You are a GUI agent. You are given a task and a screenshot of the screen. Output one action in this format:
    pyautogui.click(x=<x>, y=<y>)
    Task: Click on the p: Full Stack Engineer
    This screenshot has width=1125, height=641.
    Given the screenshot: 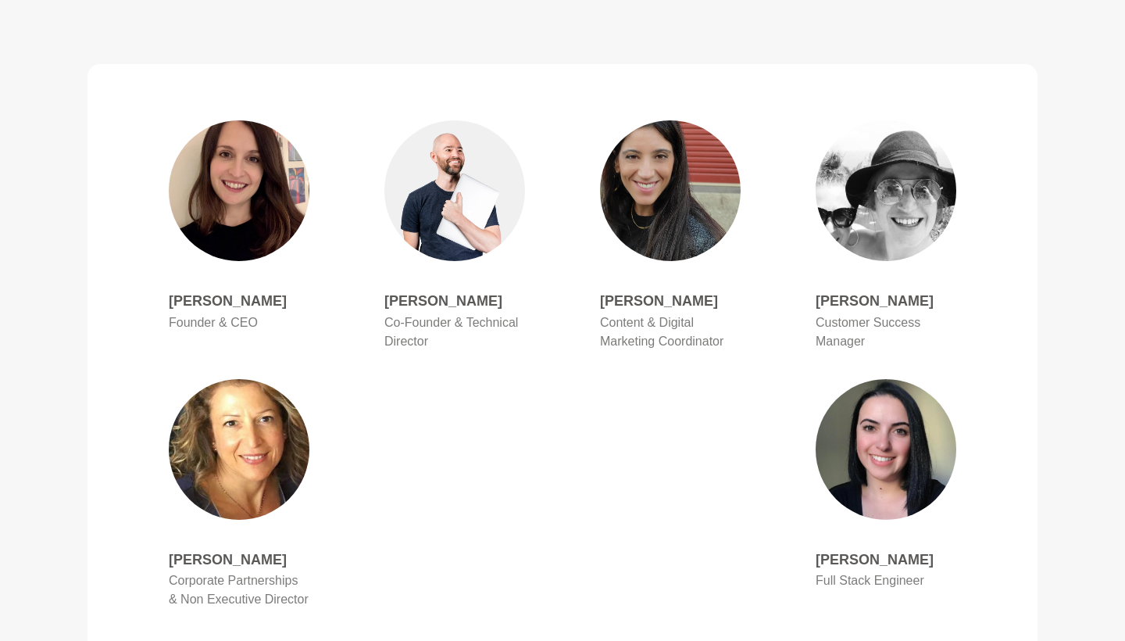 What is the action you would take?
    pyautogui.click(x=886, y=580)
    